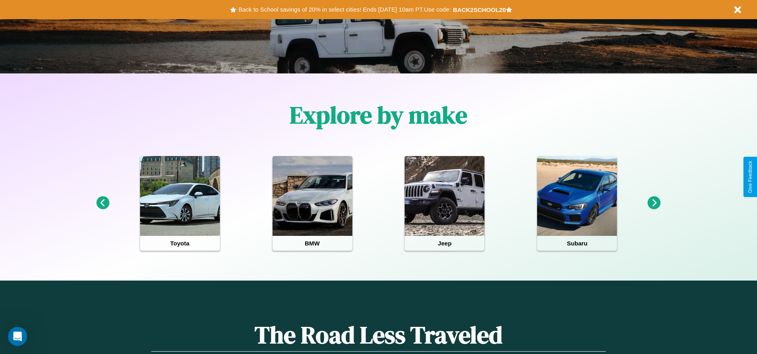  Describe the element at coordinates (312, 243) in the screenshot. I see `h4: BMW` at that location.